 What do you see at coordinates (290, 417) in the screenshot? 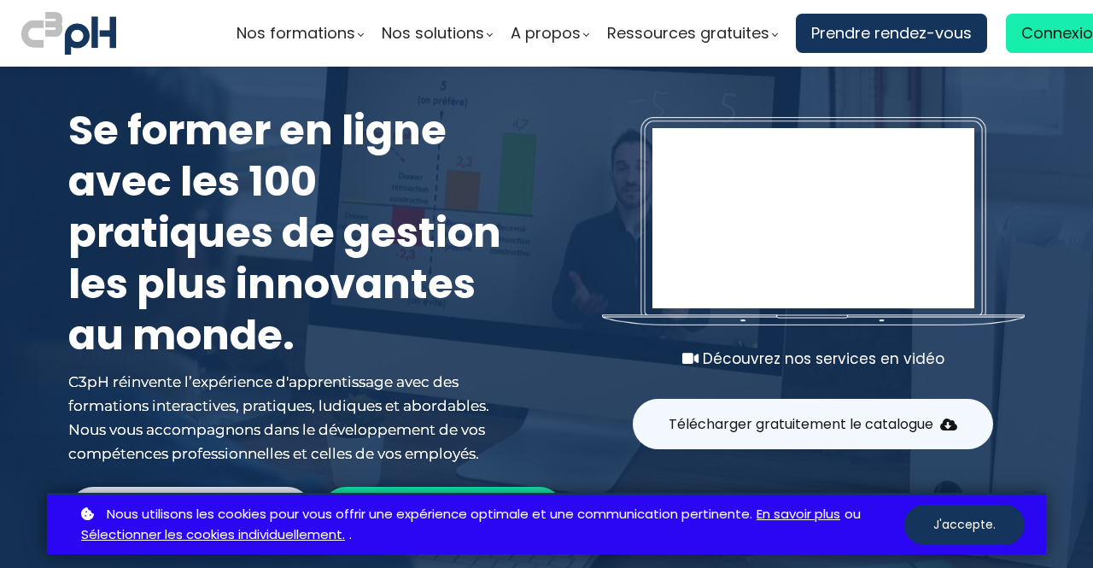
I see `div: C3pH réinvente l’expérience d'apprentissage avec des formations interactives, pratiques, ludiques...` at bounding box center [290, 417].